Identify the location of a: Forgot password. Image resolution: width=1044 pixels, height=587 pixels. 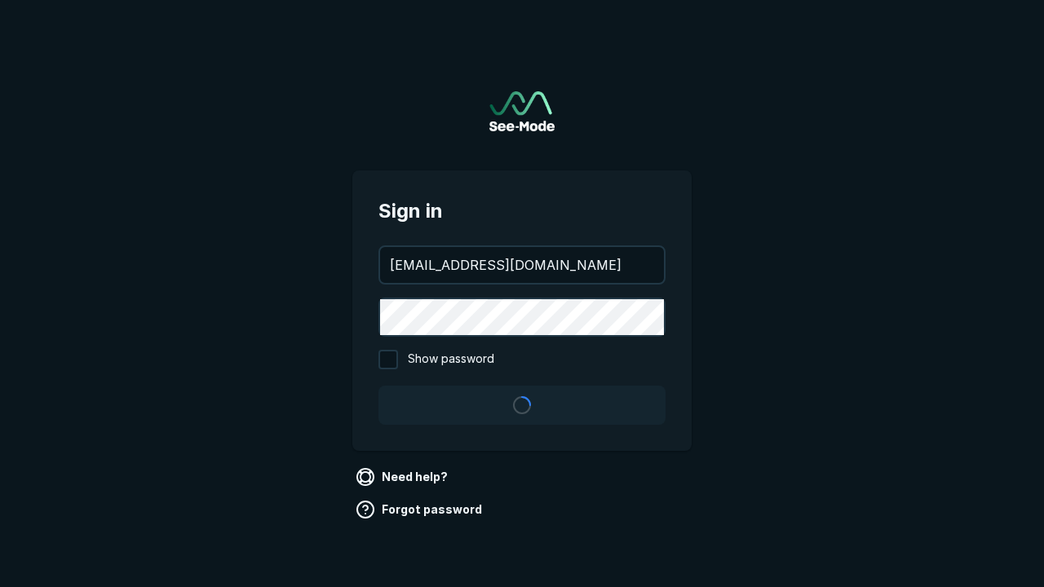
(420, 510).